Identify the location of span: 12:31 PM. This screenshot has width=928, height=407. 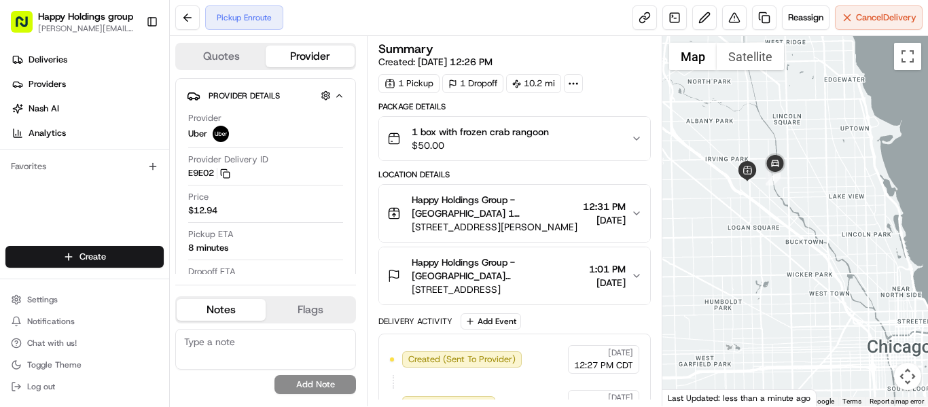
(604, 207).